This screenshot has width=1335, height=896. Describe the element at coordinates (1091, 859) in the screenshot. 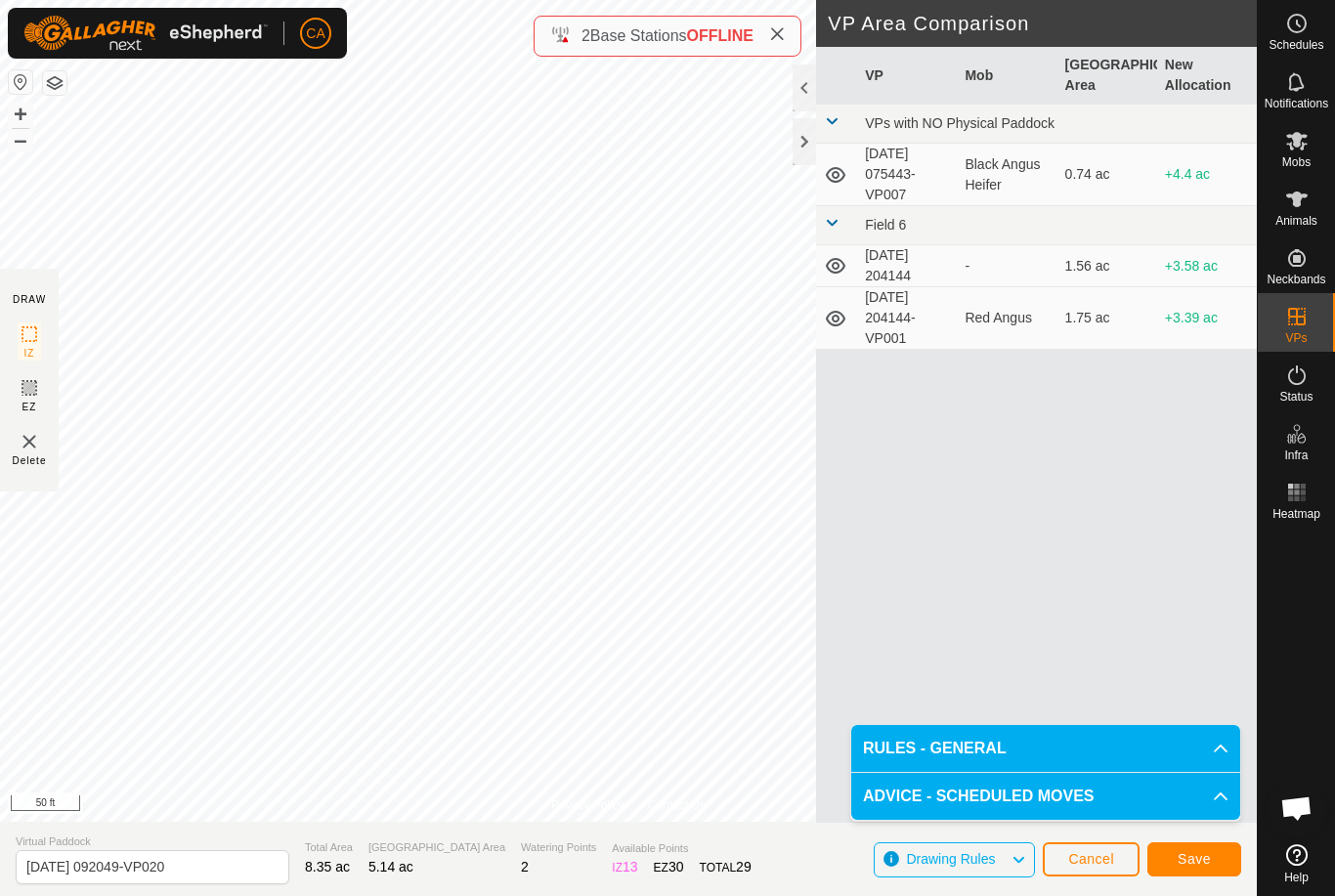

I see `button: Cancel` at that location.